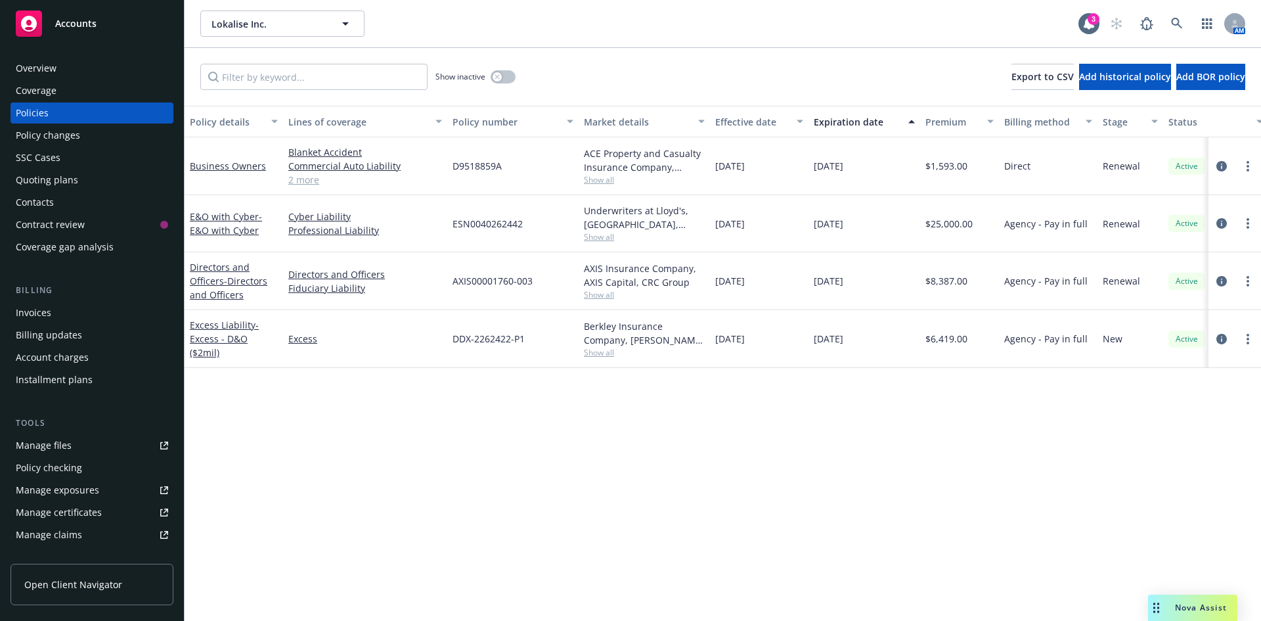  I want to click on div: Billing method, so click(1041, 122).